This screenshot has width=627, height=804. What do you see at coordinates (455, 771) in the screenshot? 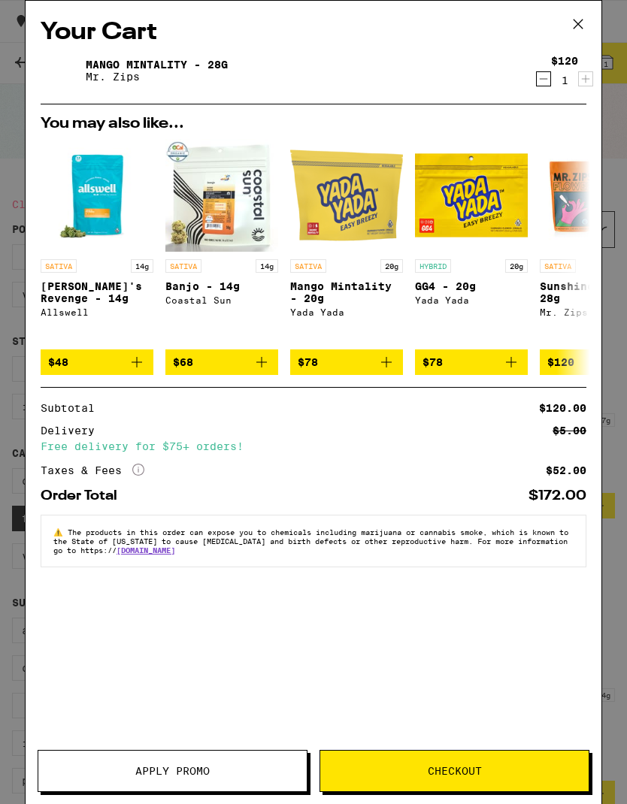
I see `span: Checkout` at bounding box center [455, 771].